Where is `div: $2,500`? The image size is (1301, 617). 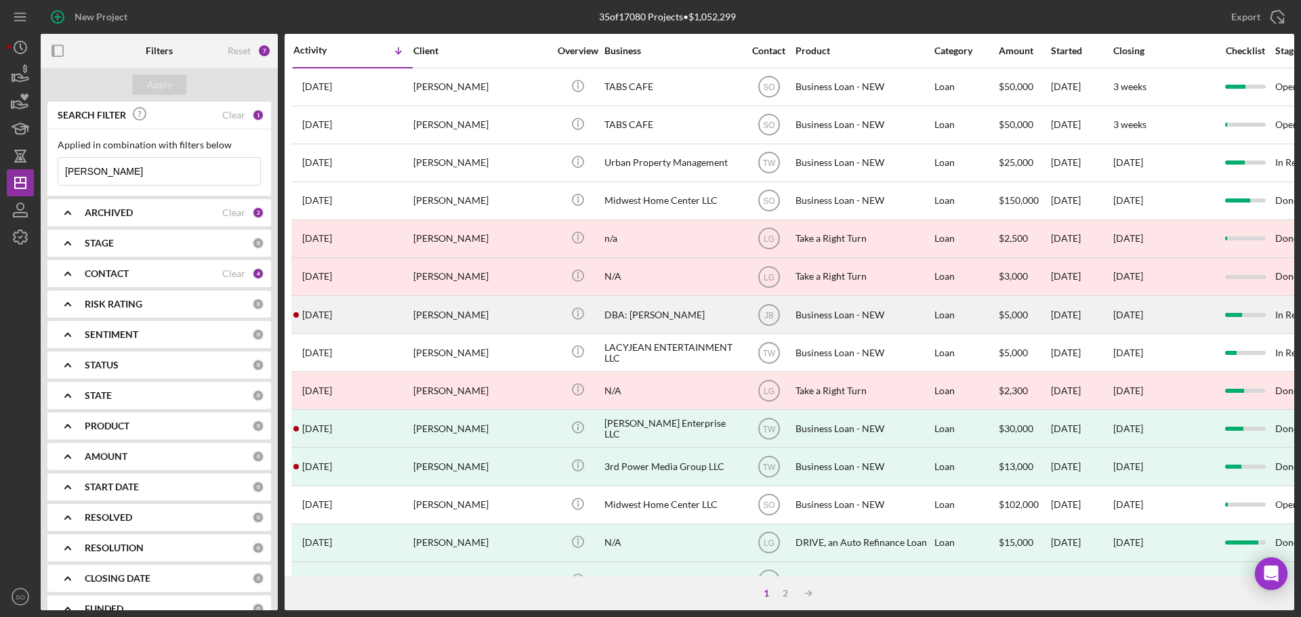
div: $2,500 is located at coordinates (1024, 238).